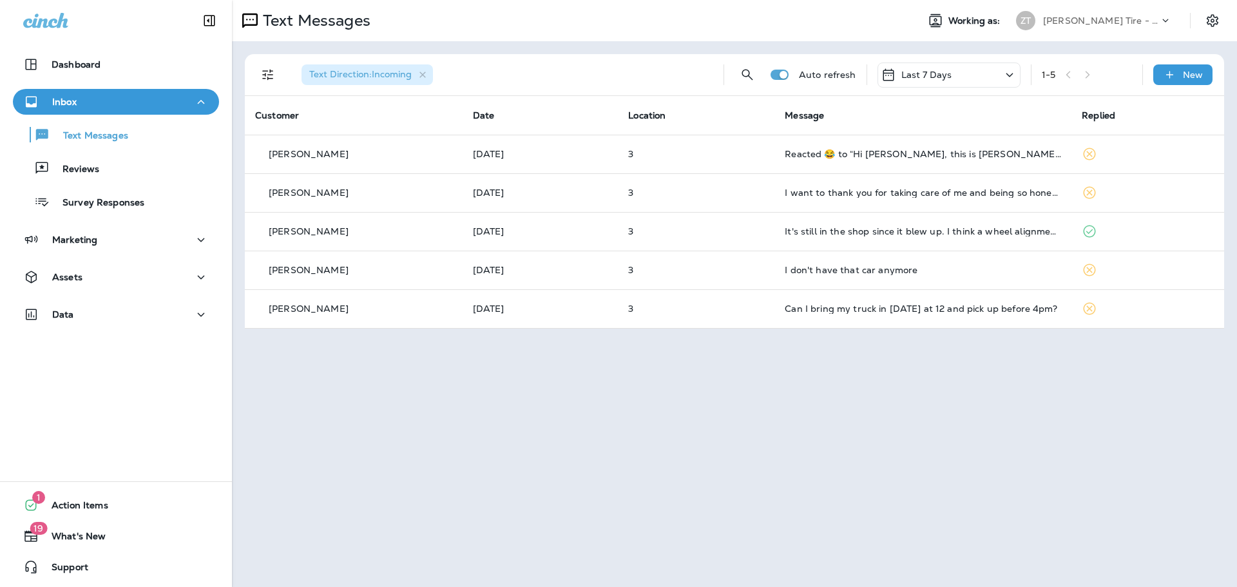 The image size is (1237, 587). Describe the element at coordinates (116, 102) in the screenshot. I see `button: Inbox` at that location.